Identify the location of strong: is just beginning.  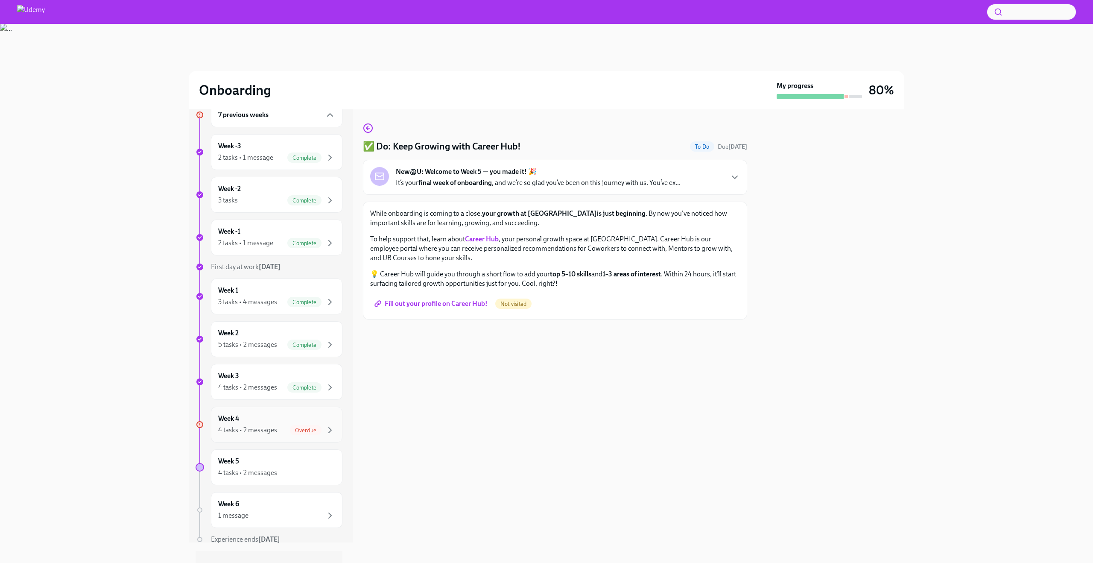
(563, 213).